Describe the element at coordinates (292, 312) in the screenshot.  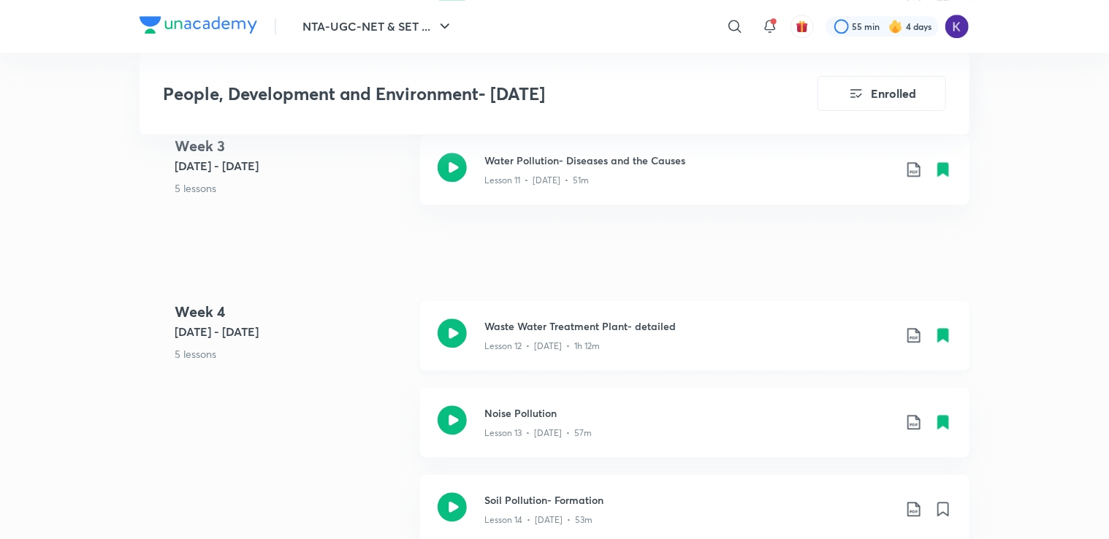
I see `h4: Week 4` at that location.